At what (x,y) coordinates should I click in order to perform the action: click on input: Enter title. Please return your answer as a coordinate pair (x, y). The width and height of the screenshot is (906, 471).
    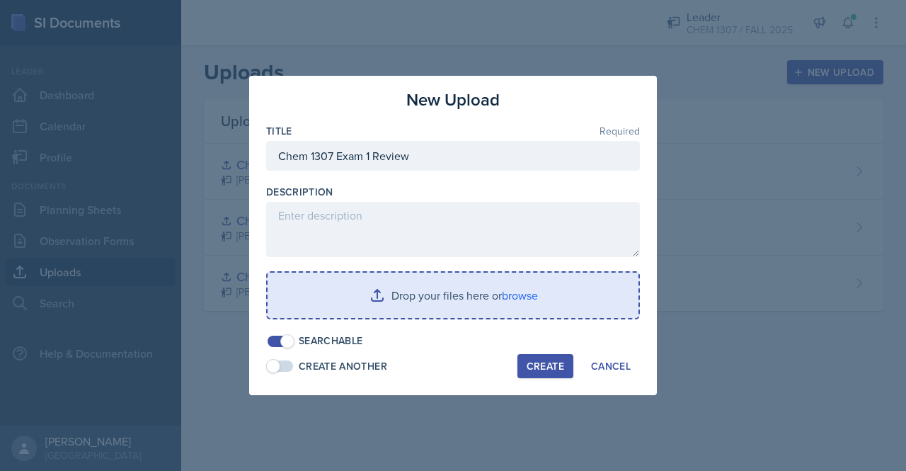
    Looking at the image, I should click on (453, 156).